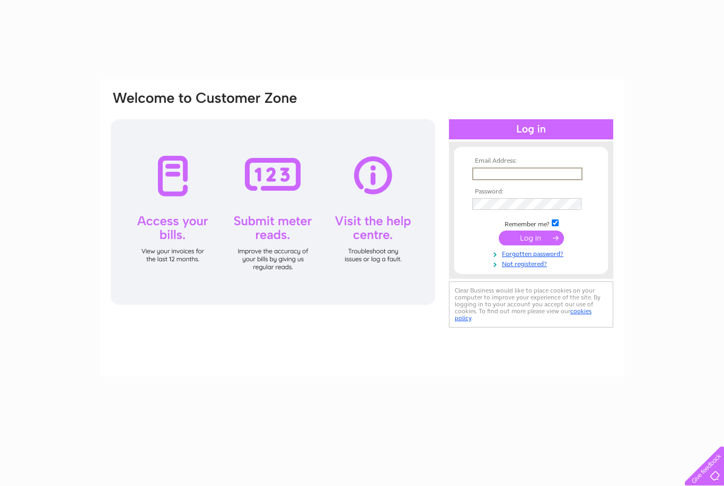  I want to click on td: Remember me?, so click(531, 223).